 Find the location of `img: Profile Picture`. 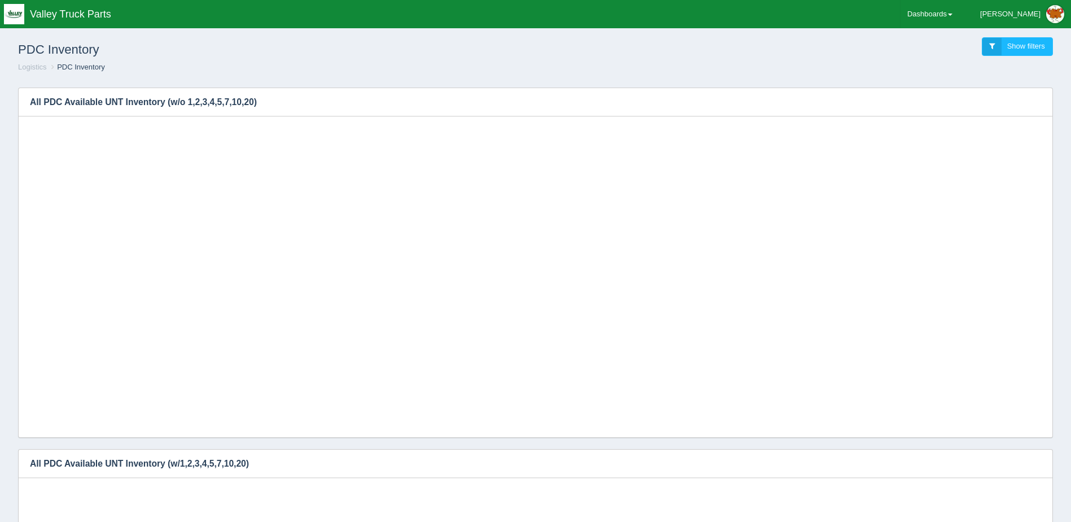

img: Profile Picture is located at coordinates (1056, 14).